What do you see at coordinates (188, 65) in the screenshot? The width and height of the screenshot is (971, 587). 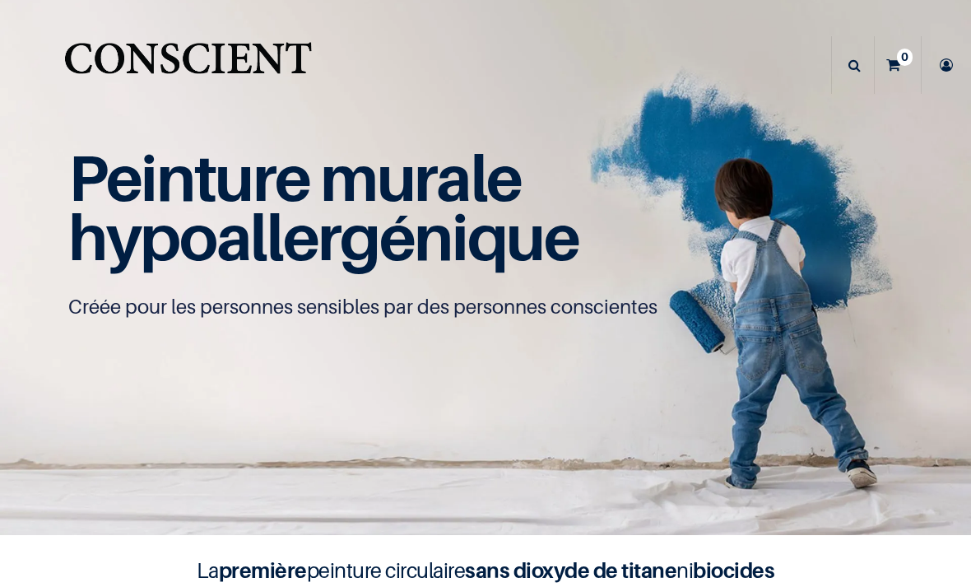 I see `span: Logo of Conscient` at bounding box center [188, 65].